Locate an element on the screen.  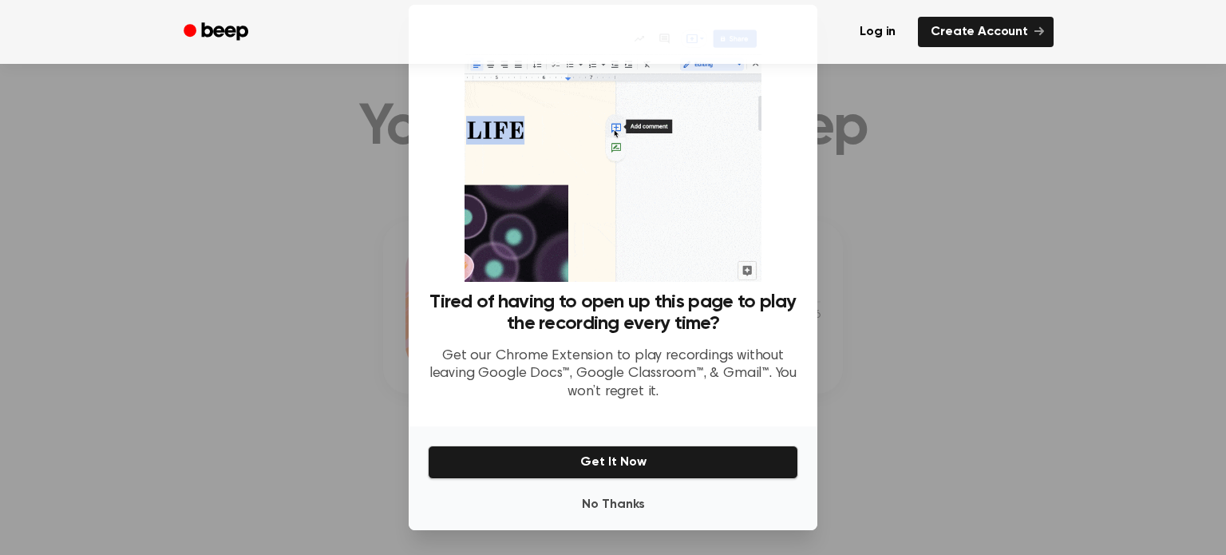
h3: Tired of having to open up this page to play the recording every time? is located at coordinates (613, 313).